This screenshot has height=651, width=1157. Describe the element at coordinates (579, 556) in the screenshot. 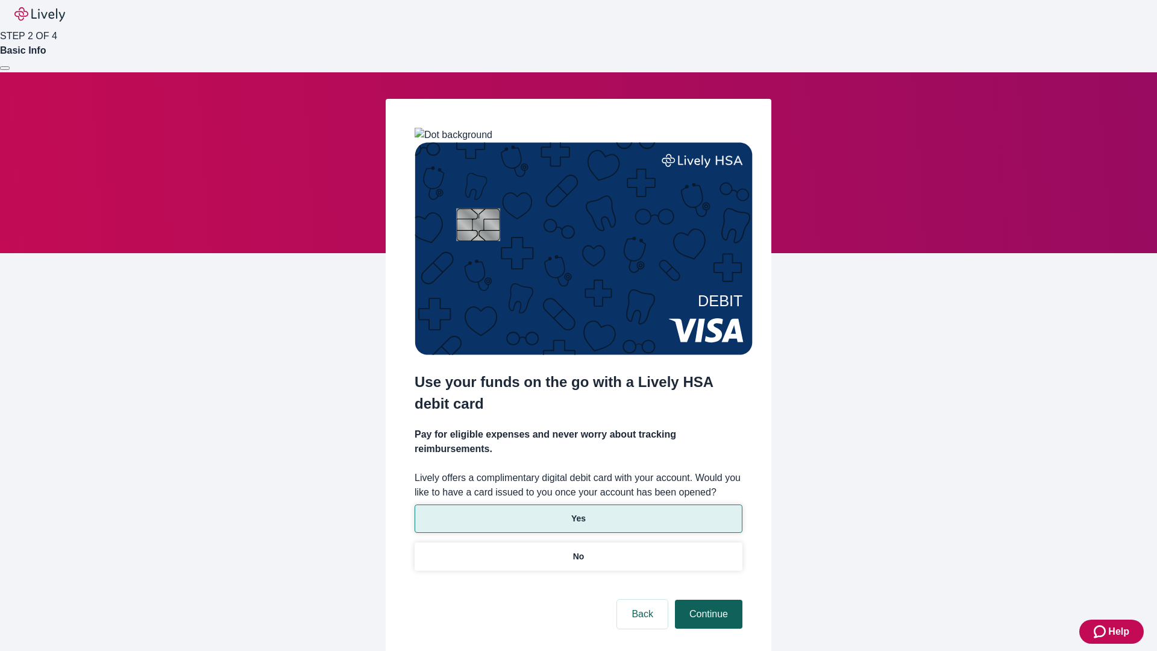

I see `button: No` at that location.